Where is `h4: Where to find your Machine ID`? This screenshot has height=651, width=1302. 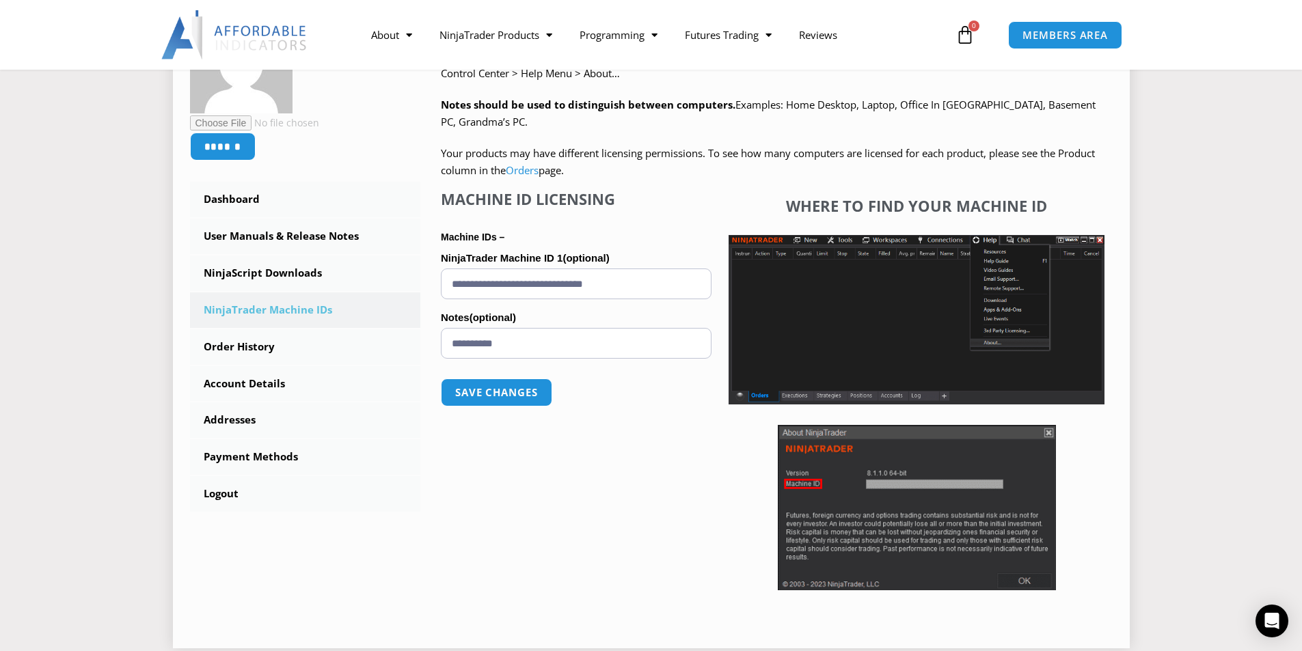 h4: Where to find your Machine ID is located at coordinates (916, 206).